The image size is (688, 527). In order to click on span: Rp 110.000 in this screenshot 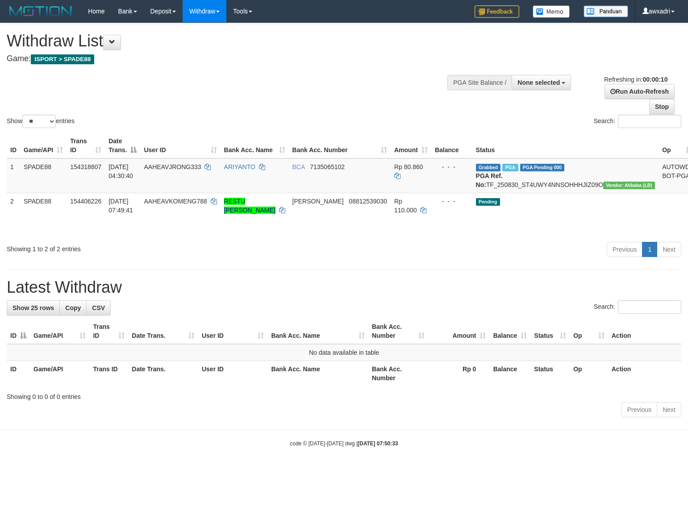, I will do `click(405, 206)`.